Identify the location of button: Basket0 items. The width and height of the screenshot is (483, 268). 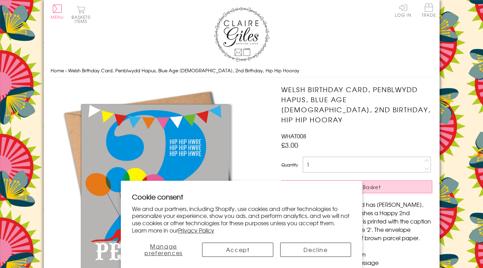
(81, 14).